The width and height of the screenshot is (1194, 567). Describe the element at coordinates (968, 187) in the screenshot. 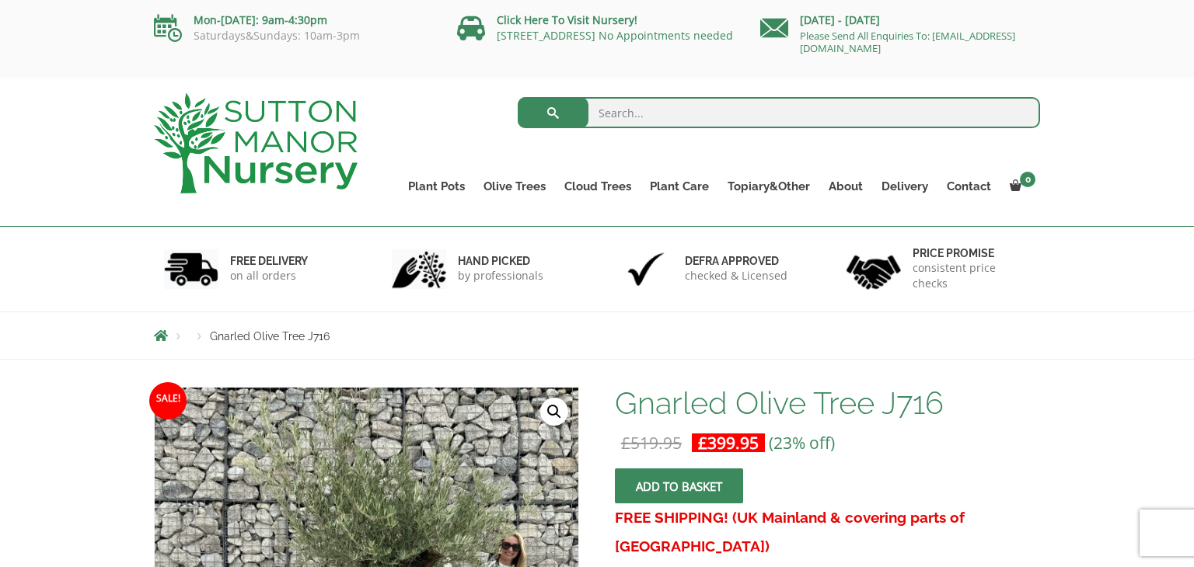

I see `a: Contact` at that location.